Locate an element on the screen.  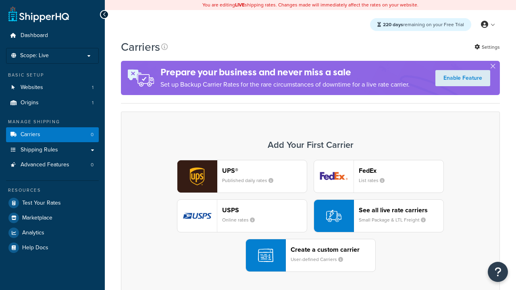
img: ups logo is located at coordinates (197, 176).